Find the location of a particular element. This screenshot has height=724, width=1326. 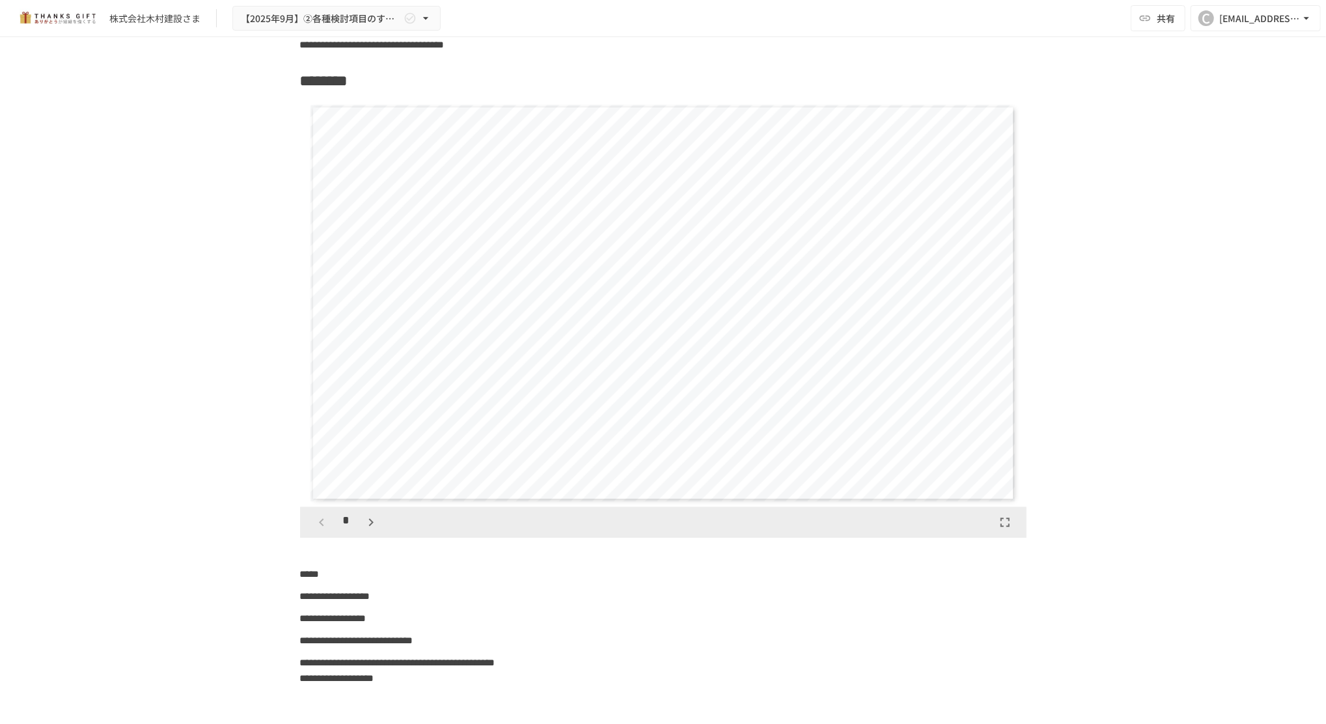

button: 【2025年9月】②各種検討項目のすり合わせ/ THANKS GIFTキックオフMTG is located at coordinates (337, 18).